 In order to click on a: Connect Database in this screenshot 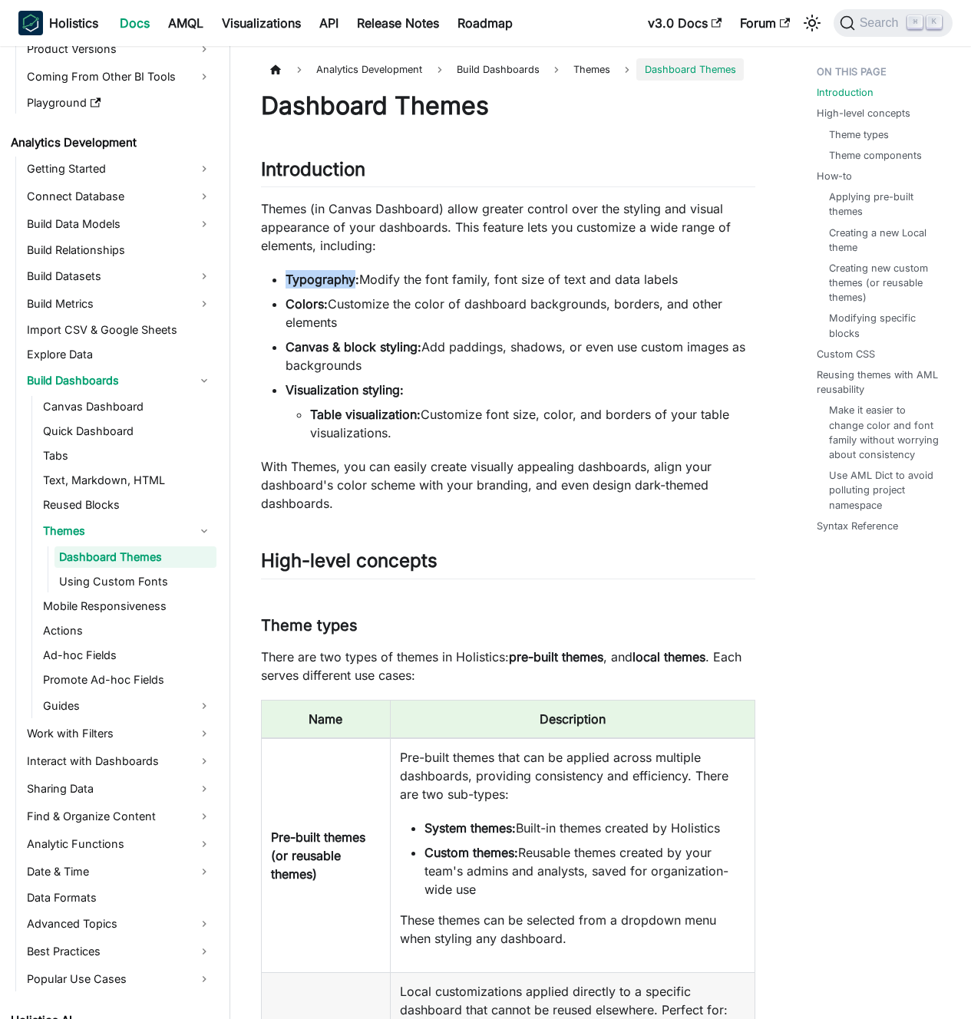, I will do `click(119, 196)`.